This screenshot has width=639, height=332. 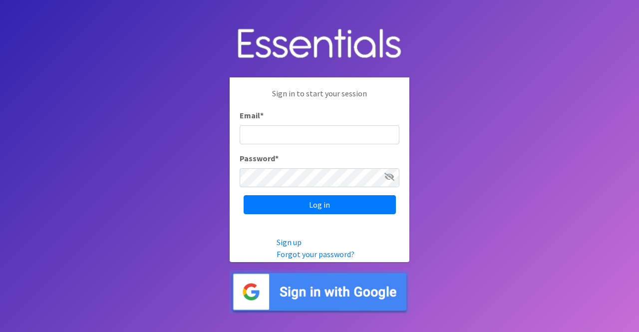 What do you see at coordinates (259, 158) in the screenshot?
I see `label: Password` at bounding box center [259, 158].